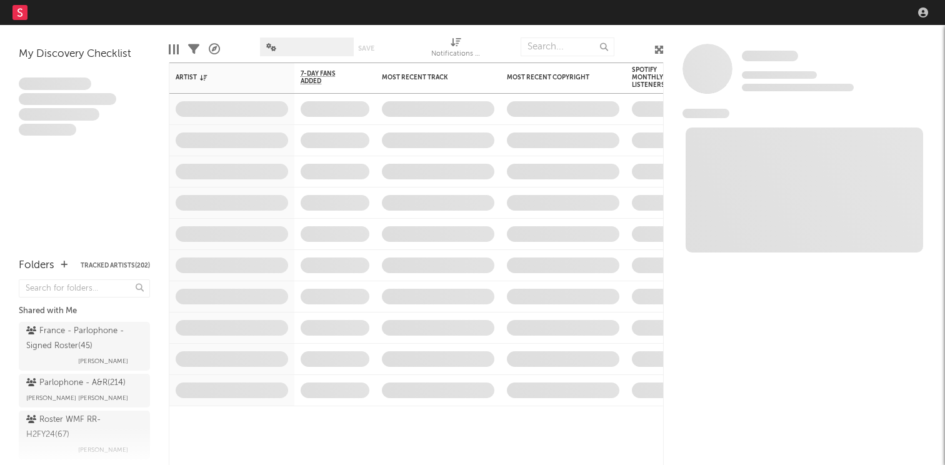 This screenshot has height=465, width=945. I want to click on div: Artist, so click(223, 78).